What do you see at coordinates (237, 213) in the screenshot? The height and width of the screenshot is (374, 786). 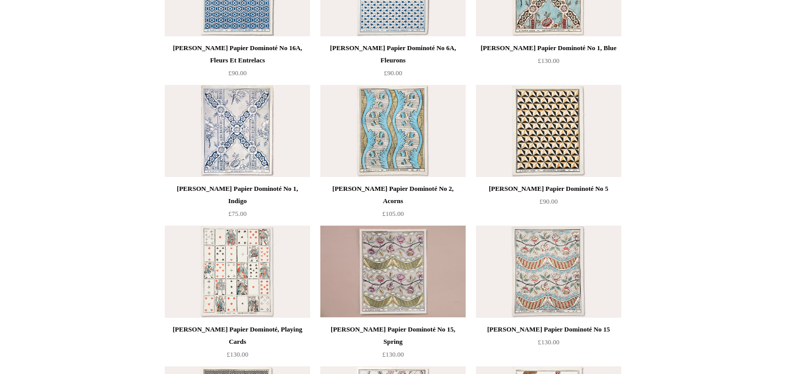 I see `span: £75.00` at bounding box center [237, 213].